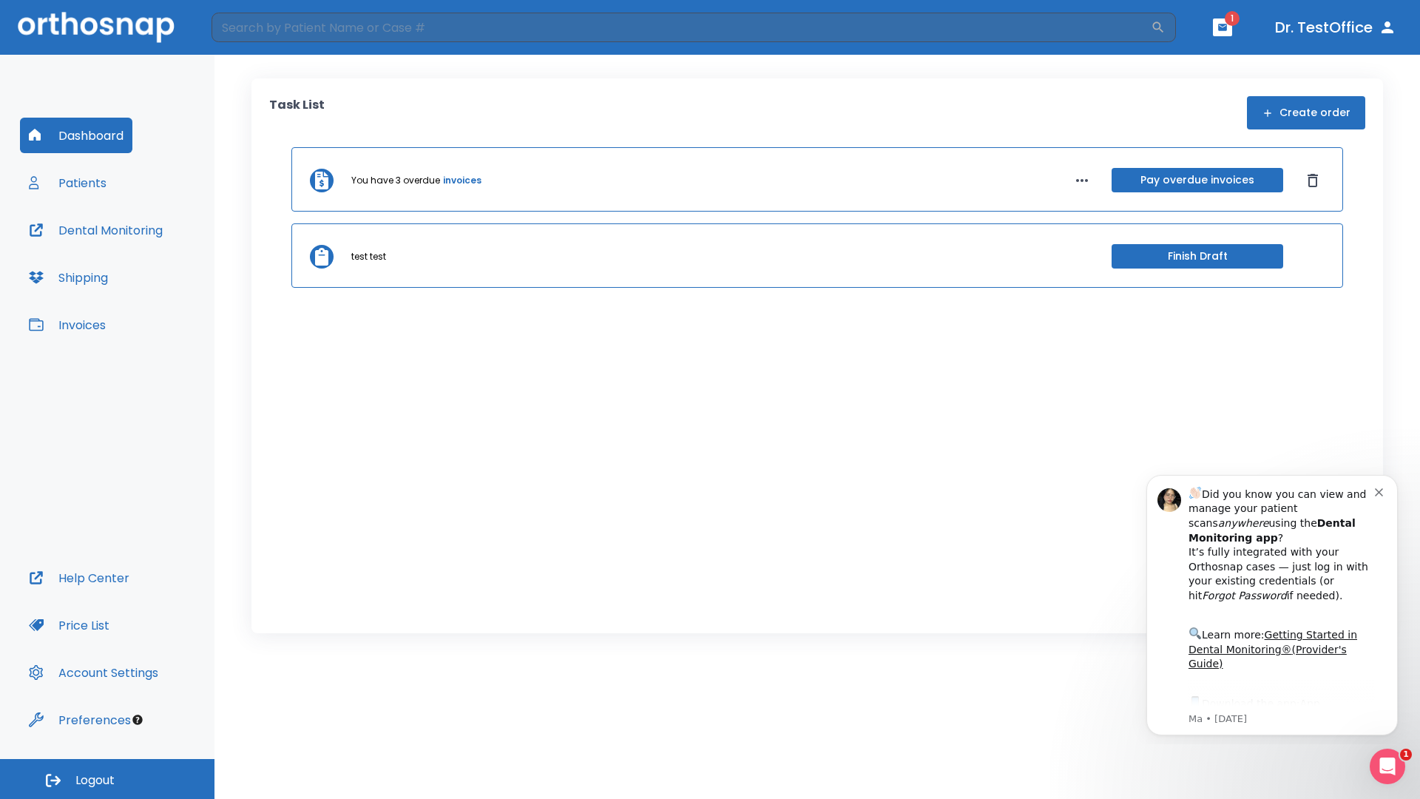 Image resolution: width=1420 pixels, height=799 pixels. I want to click on input: Search by Patient Name or Case #, so click(681, 27).